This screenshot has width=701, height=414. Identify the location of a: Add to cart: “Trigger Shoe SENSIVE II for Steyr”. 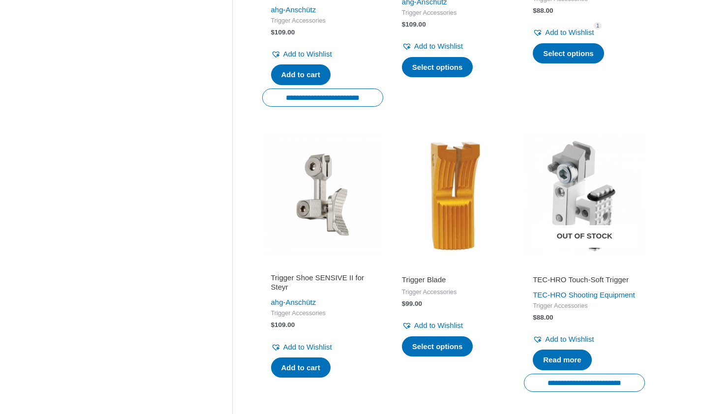
(301, 368).